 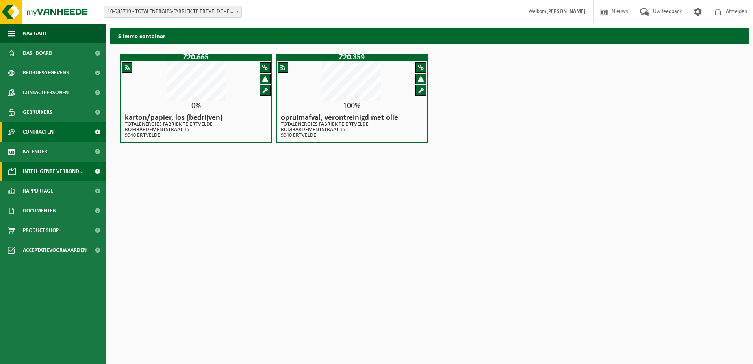 I want to click on span: Navigatie, so click(x=35, y=33).